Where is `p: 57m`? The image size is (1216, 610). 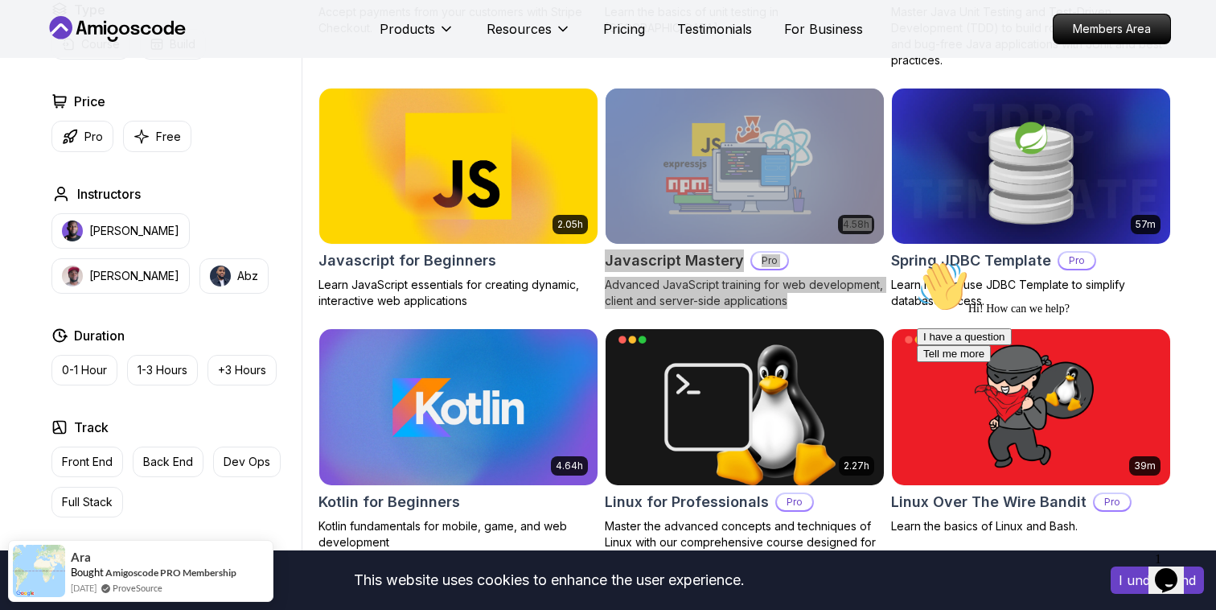
p: 57m is located at coordinates (1145, 224).